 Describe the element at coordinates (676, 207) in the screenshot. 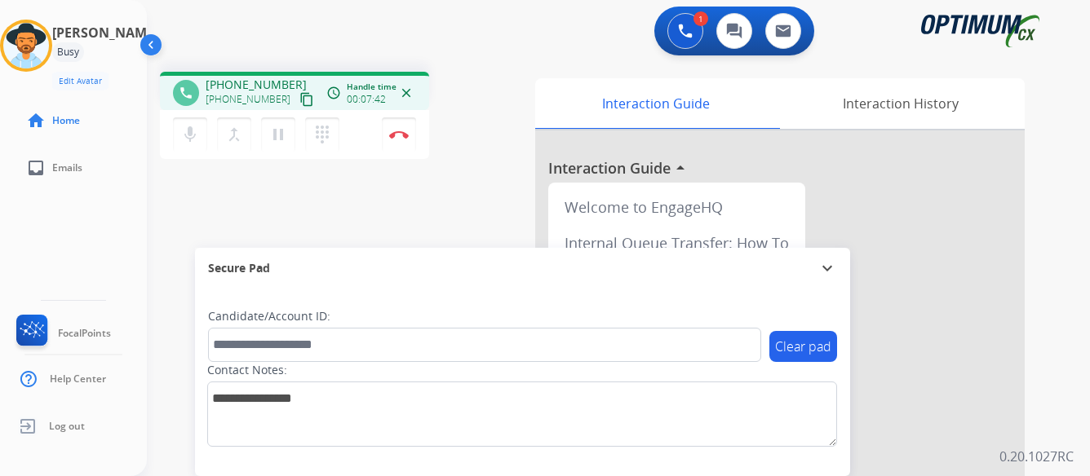

I see `div: Welcome to EngageHQ` at that location.